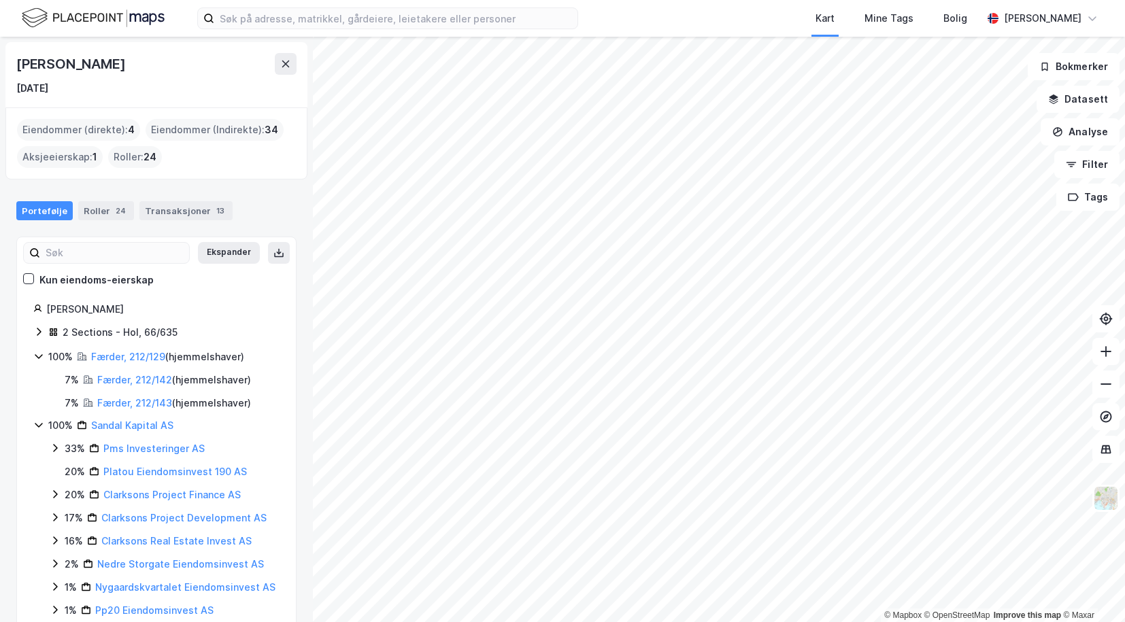  What do you see at coordinates (180, 564) in the screenshot?
I see `a: Nedre Storgate Eiendomsinvest AS` at bounding box center [180, 564].